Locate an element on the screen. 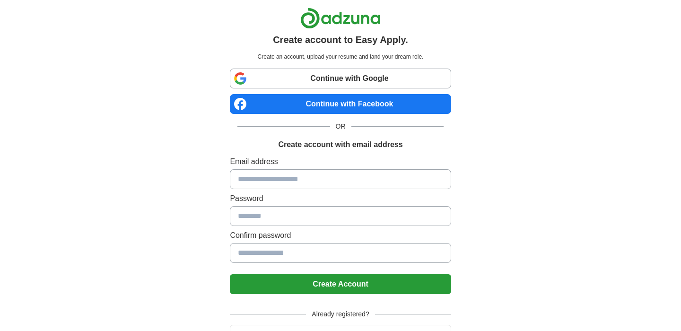 The height and width of the screenshot is (331, 681). h1: Create account to Easy Apply. is located at coordinates (340, 40).